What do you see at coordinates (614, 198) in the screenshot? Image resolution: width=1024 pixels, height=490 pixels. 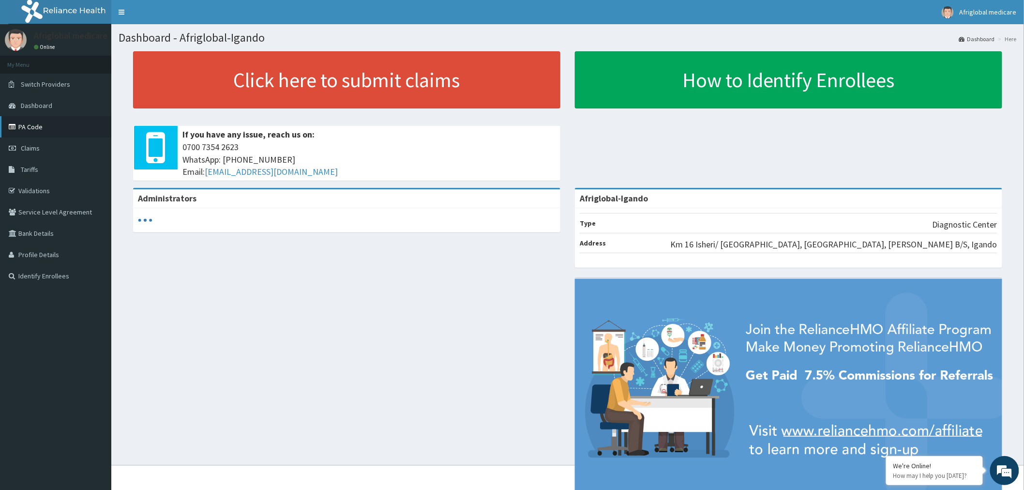 I see `strong: Afriglobal-Igando` at bounding box center [614, 198].